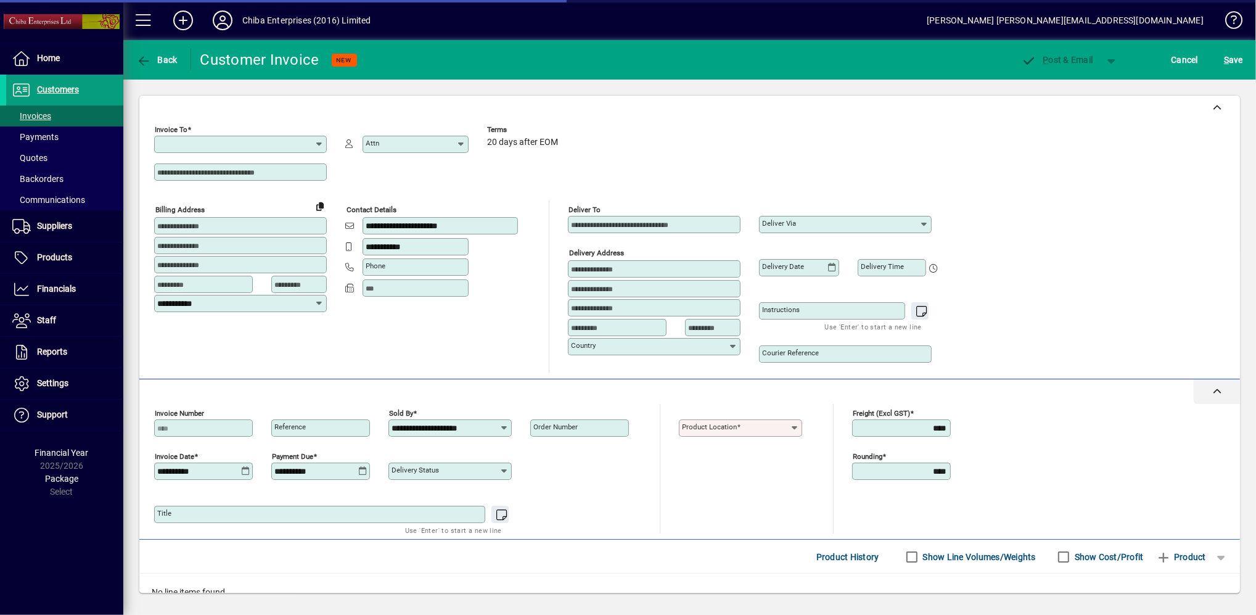  I want to click on label: Show Line Volumes/Weights, so click(978, 557).